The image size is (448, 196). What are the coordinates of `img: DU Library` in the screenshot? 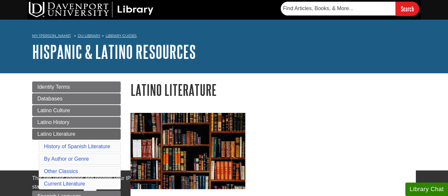 It's located at (91, 10).